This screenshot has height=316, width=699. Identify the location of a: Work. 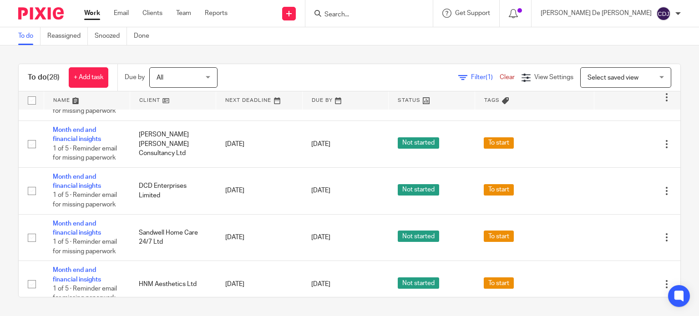
(92, 13).